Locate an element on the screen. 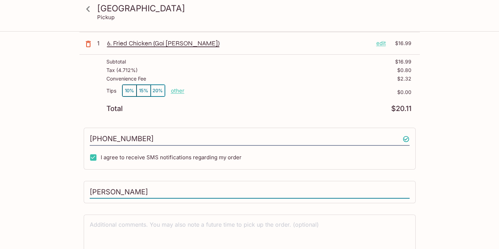  p: Convenience Fee is located at coordinates (126, 79).